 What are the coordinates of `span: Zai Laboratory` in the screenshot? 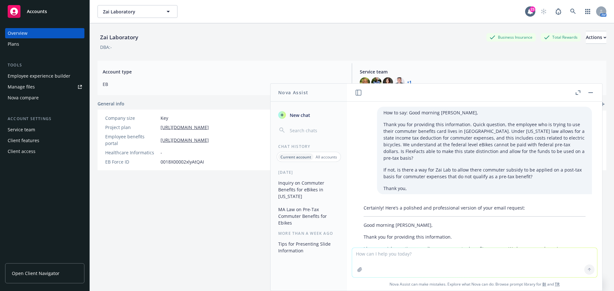 It's located at (131, 12).